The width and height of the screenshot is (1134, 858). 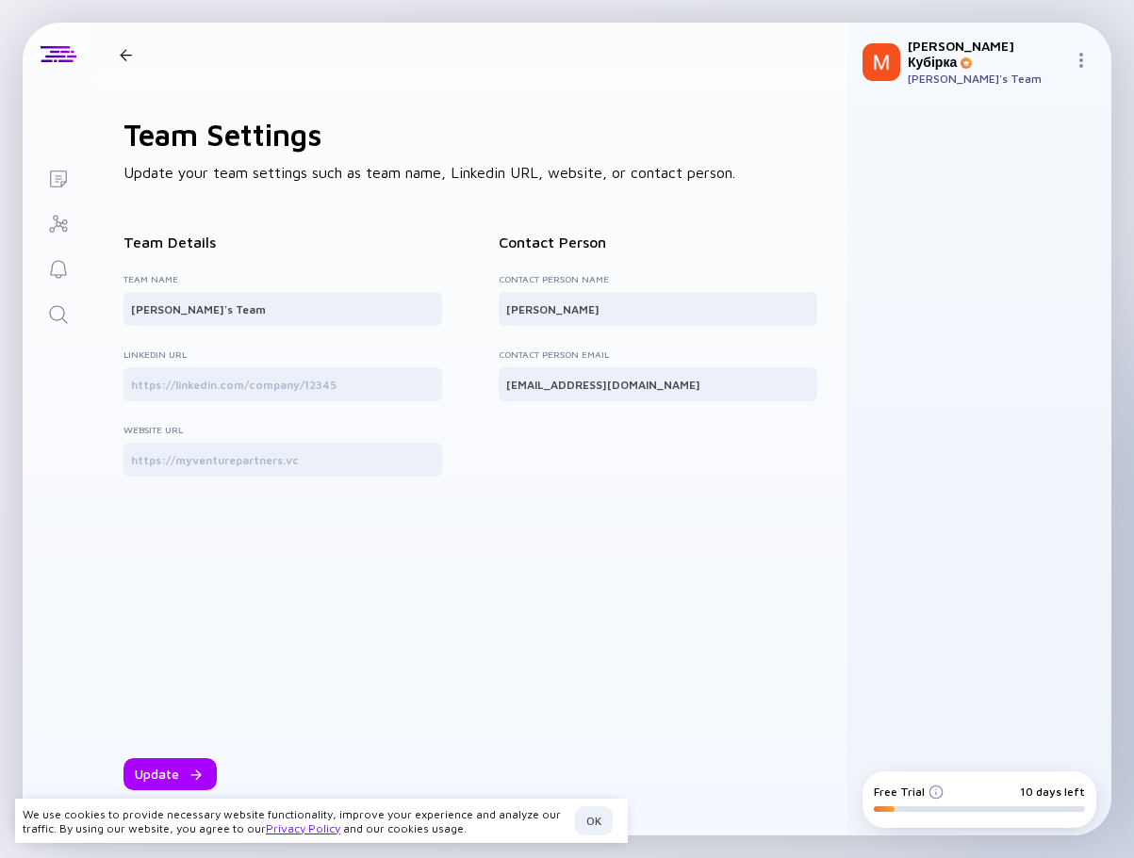 I want to click on label: Website URL, so click(x=283, y=430).